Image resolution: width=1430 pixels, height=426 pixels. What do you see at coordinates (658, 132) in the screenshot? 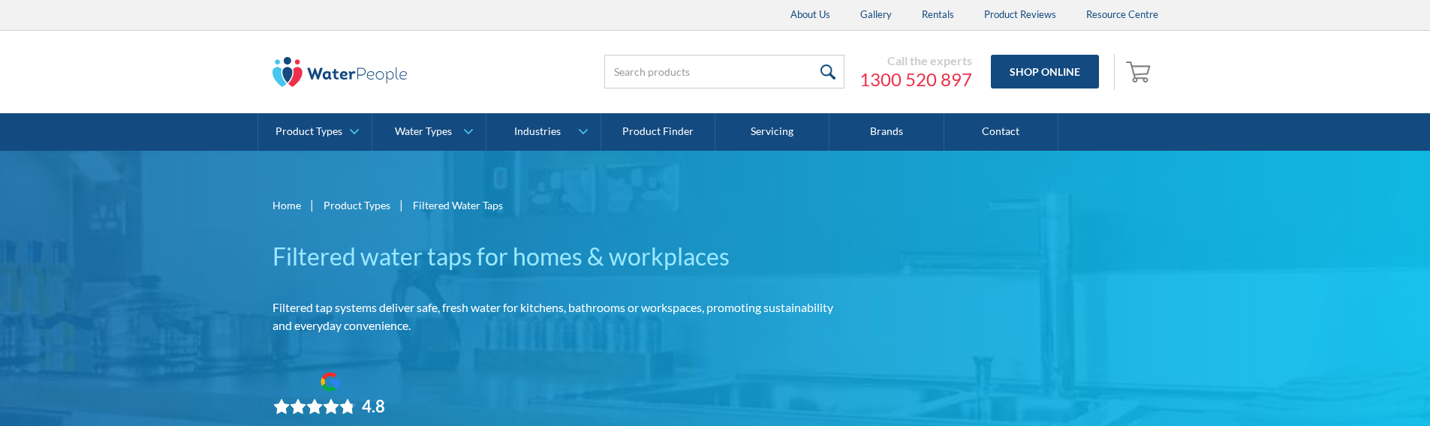
I see `a: Product Finder` at bounding box center [658, 132].